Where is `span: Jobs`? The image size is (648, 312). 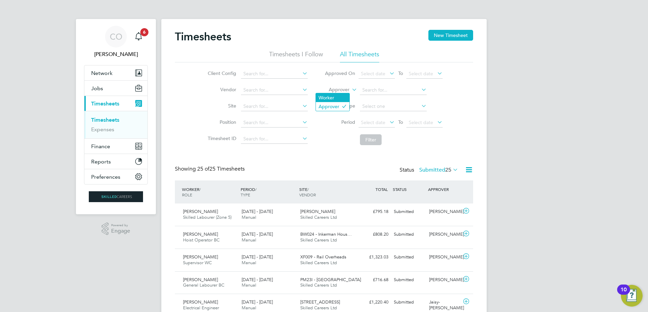 span: Jobs is located at coordinates (97, 88).